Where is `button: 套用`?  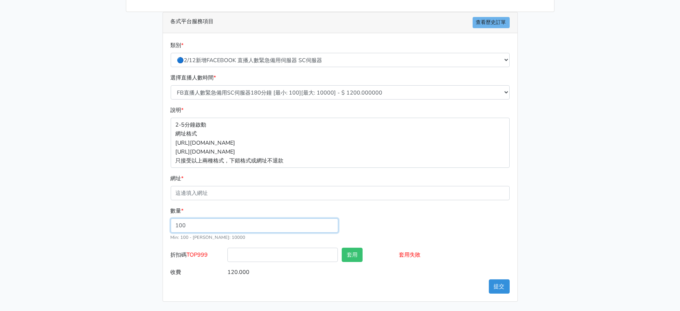
button: 套用 is located at coordinates (352, 255).